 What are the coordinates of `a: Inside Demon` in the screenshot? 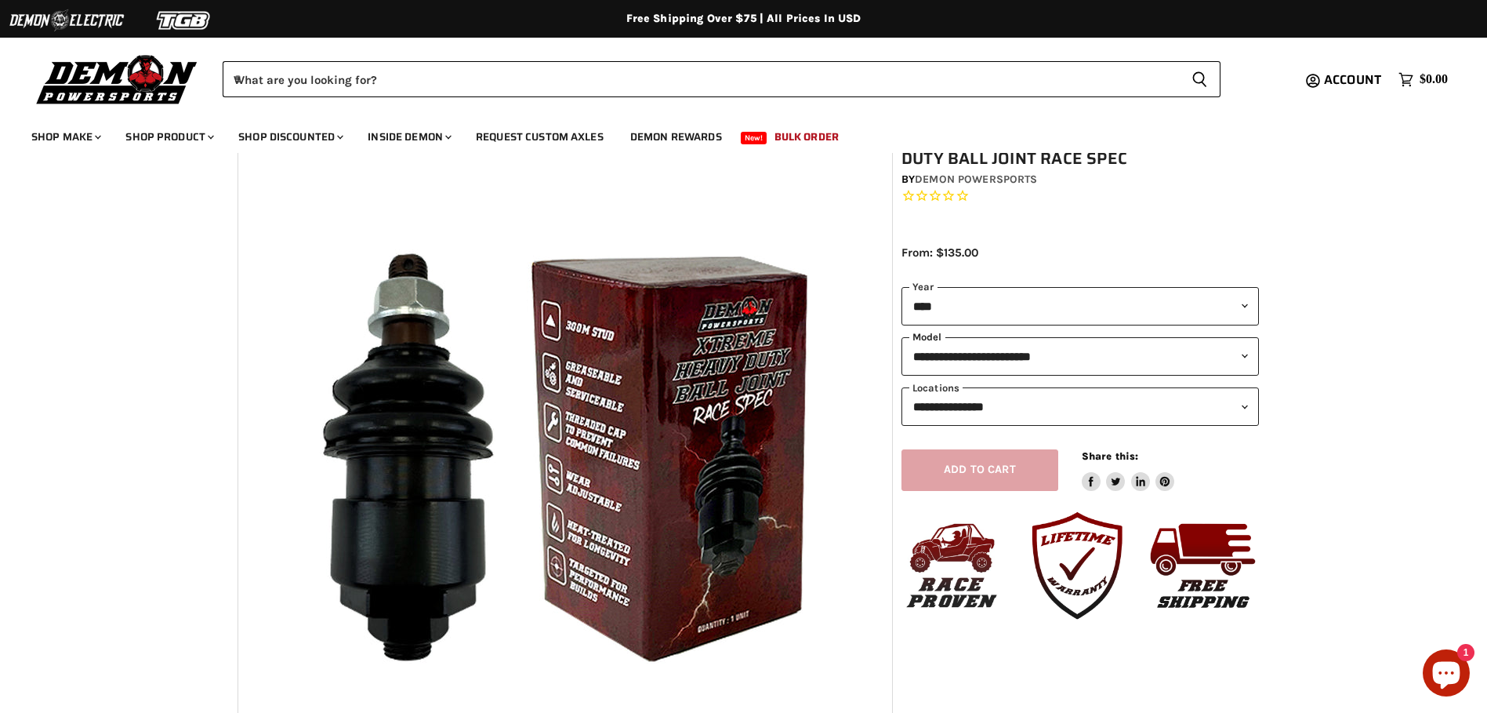 It's located at (408, 136).